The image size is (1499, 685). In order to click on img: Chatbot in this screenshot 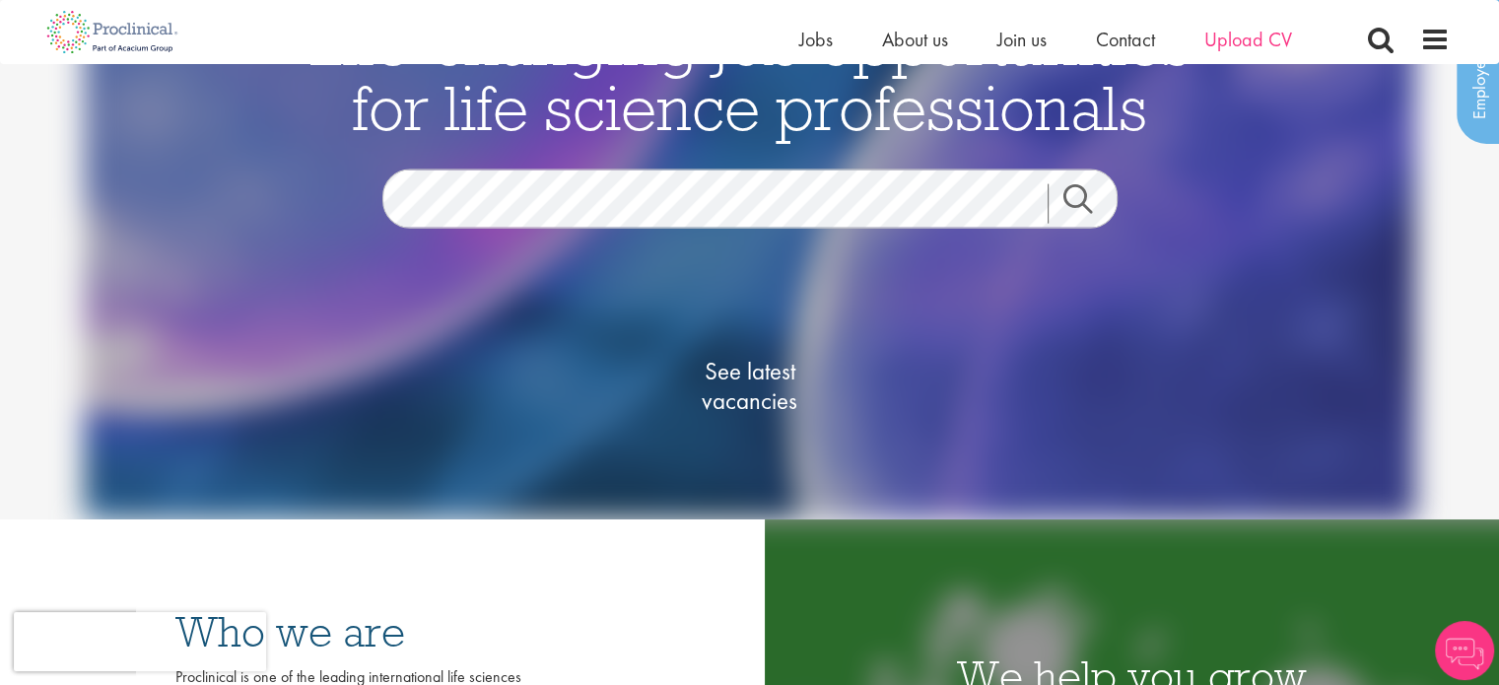, I will do `click(1464, 650)`.